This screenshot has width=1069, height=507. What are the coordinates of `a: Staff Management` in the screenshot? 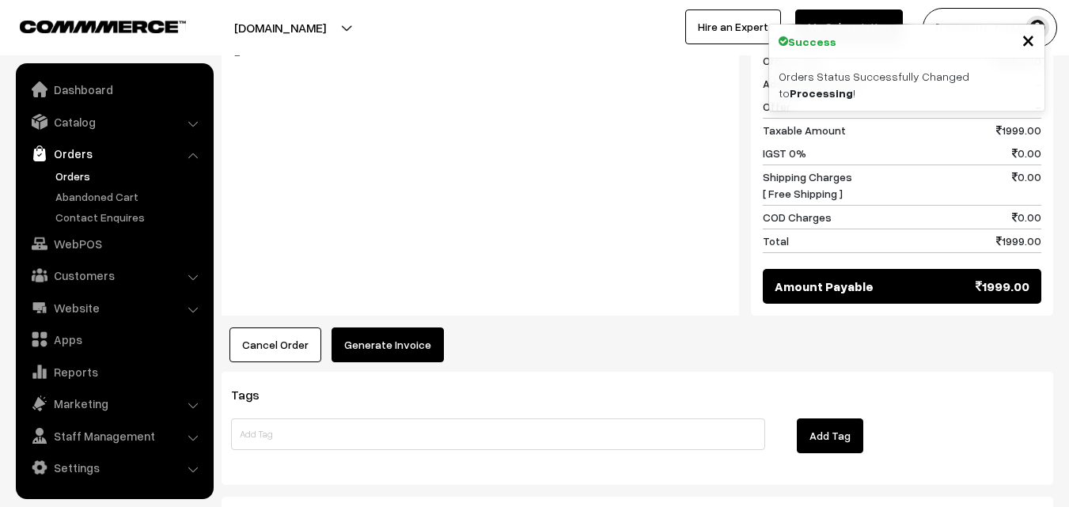 It's located at (114, 436).